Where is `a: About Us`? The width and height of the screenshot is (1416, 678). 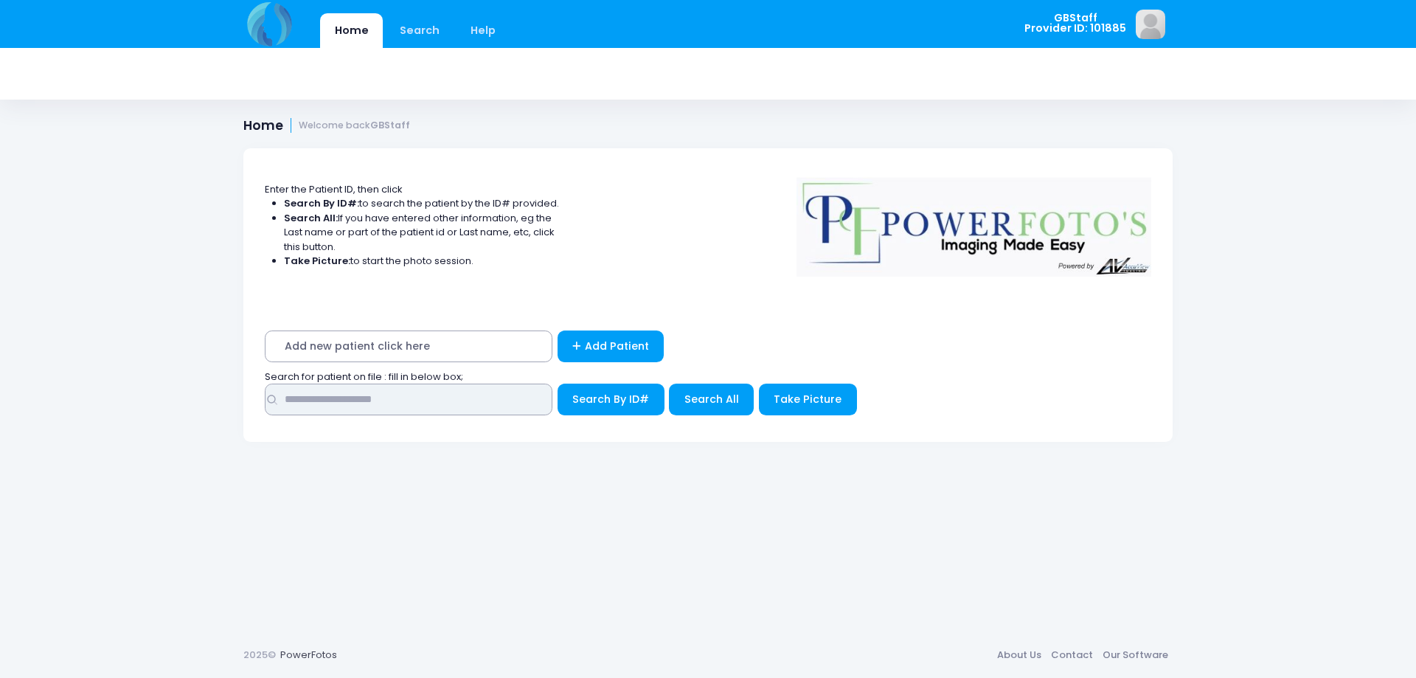
a: About Us is located at coordinates (1018, 655).